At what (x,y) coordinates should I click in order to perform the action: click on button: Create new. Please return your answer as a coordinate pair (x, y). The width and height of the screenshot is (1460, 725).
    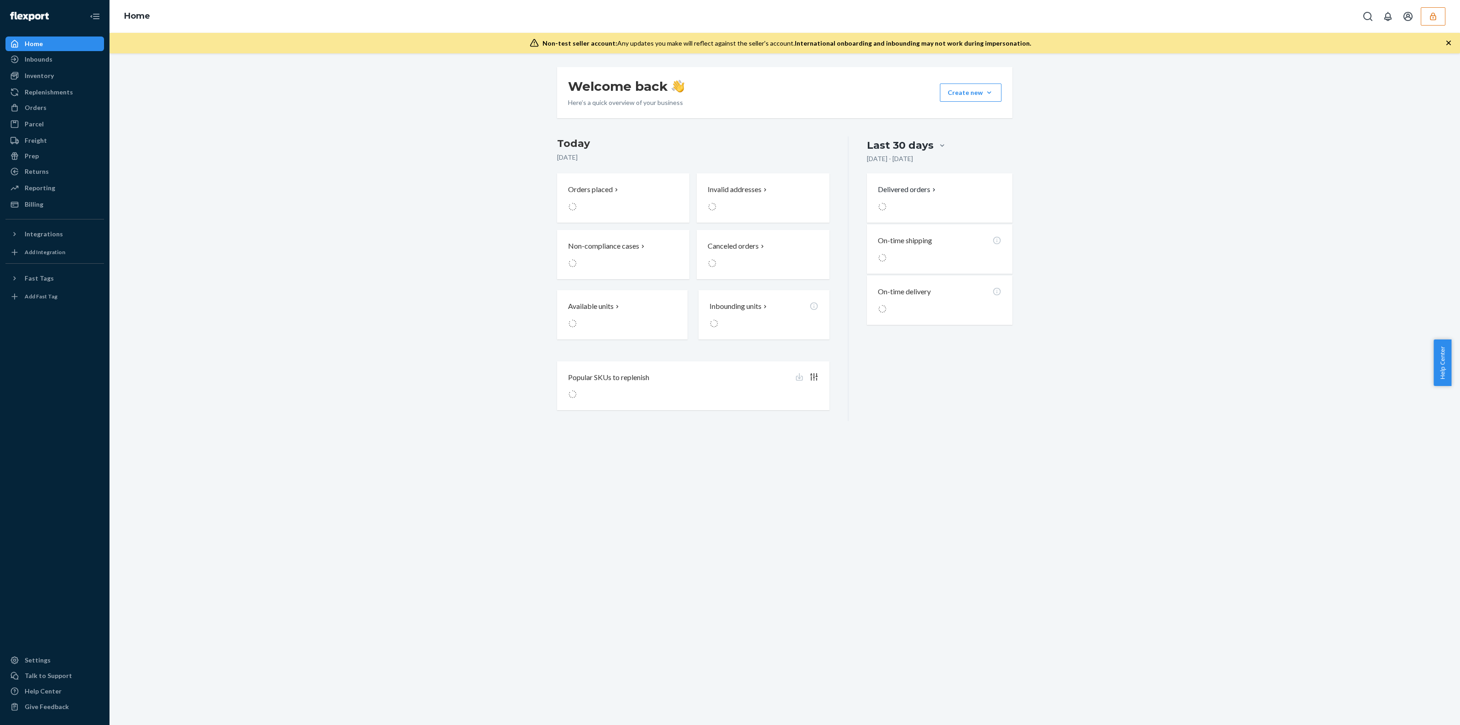
    Looking at the image, I should click on (970, 93).